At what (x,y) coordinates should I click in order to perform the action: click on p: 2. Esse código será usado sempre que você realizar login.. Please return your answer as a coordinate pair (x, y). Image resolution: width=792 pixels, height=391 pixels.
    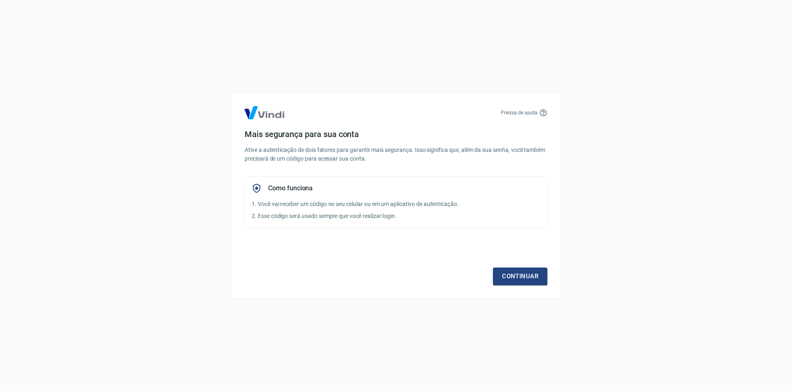
    Looking at the image, I should click on (396, 216).